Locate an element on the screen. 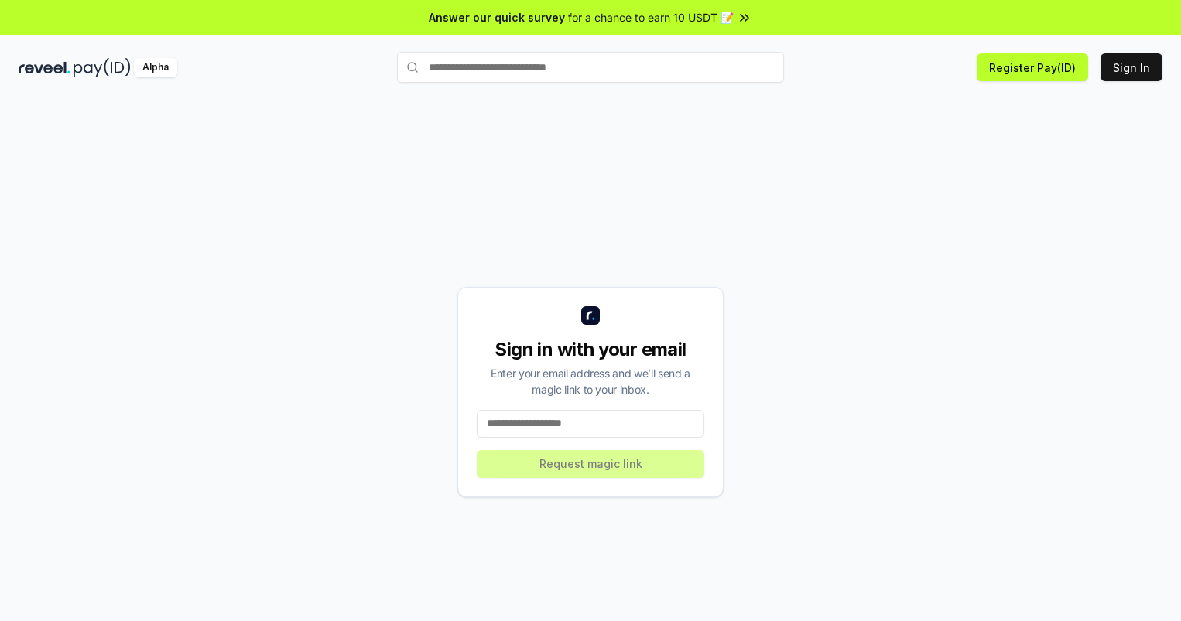 The height and width of the screenshot is (621, 1181). span: for a chance to earn 10 USDT 📝 is located at coordinates (651, 17).